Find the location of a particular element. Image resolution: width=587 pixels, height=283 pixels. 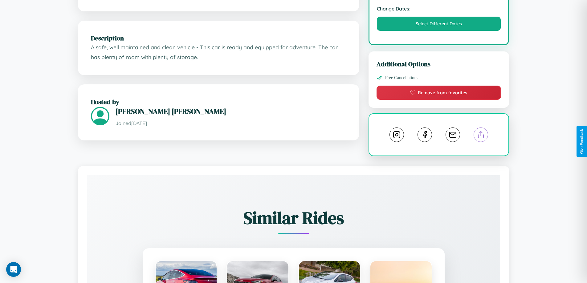

p: A safe, well maintained and clean vehicle - This car is ready and equipped for adventure. The car... is located at coordinates (219, 52).